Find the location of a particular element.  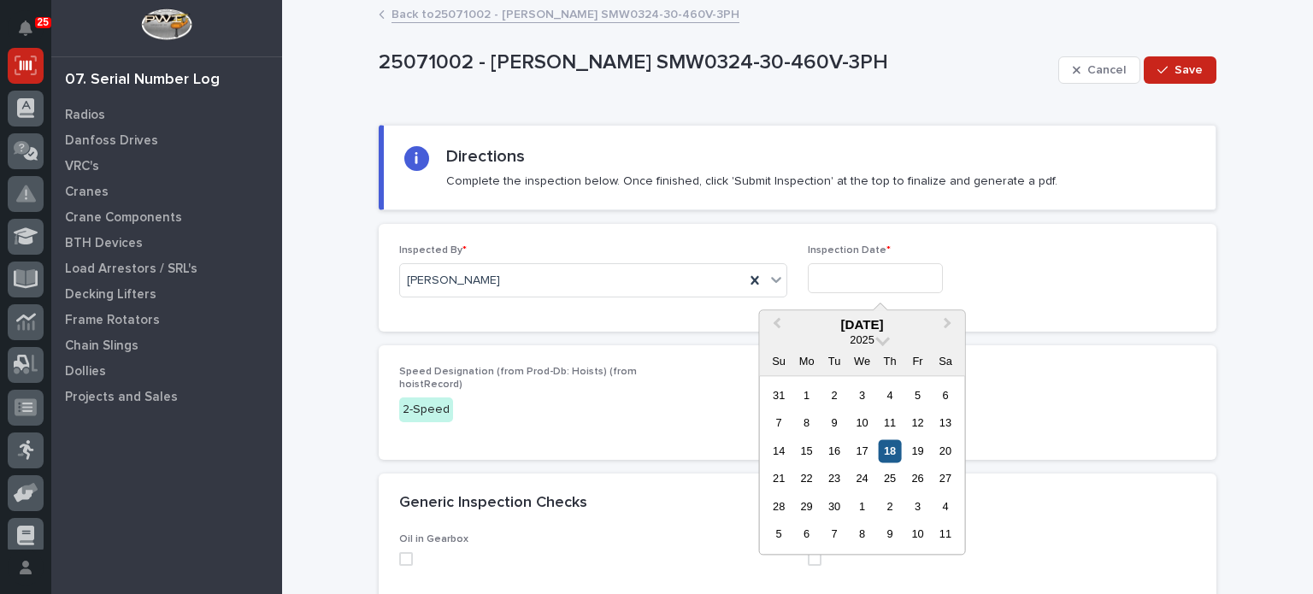

div: Choose Tuesday, September 30th, 2025 is located at coordinates (834, 506).